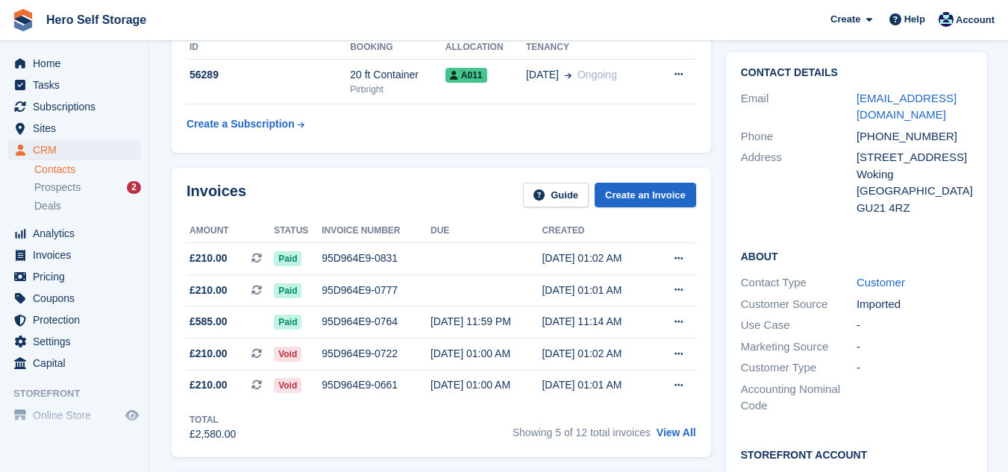 This screenshot has height=472, width=1008. What do you see at coordinates (590, 48) in the screenshot?
I see `th: Tenancy` at bounding box center [590, 48].